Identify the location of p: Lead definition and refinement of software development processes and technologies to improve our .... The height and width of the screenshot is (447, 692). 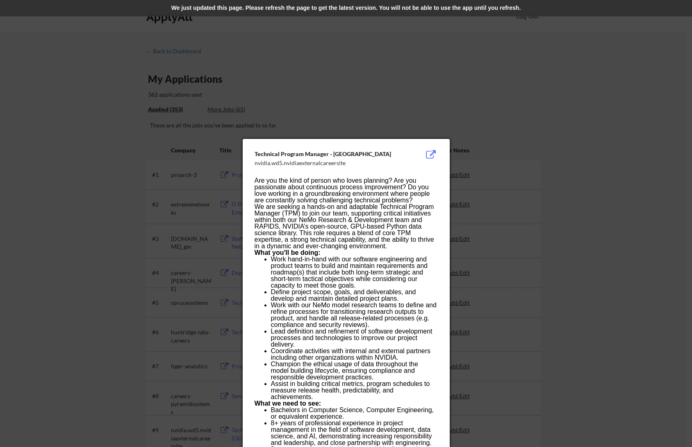
(354, 338).